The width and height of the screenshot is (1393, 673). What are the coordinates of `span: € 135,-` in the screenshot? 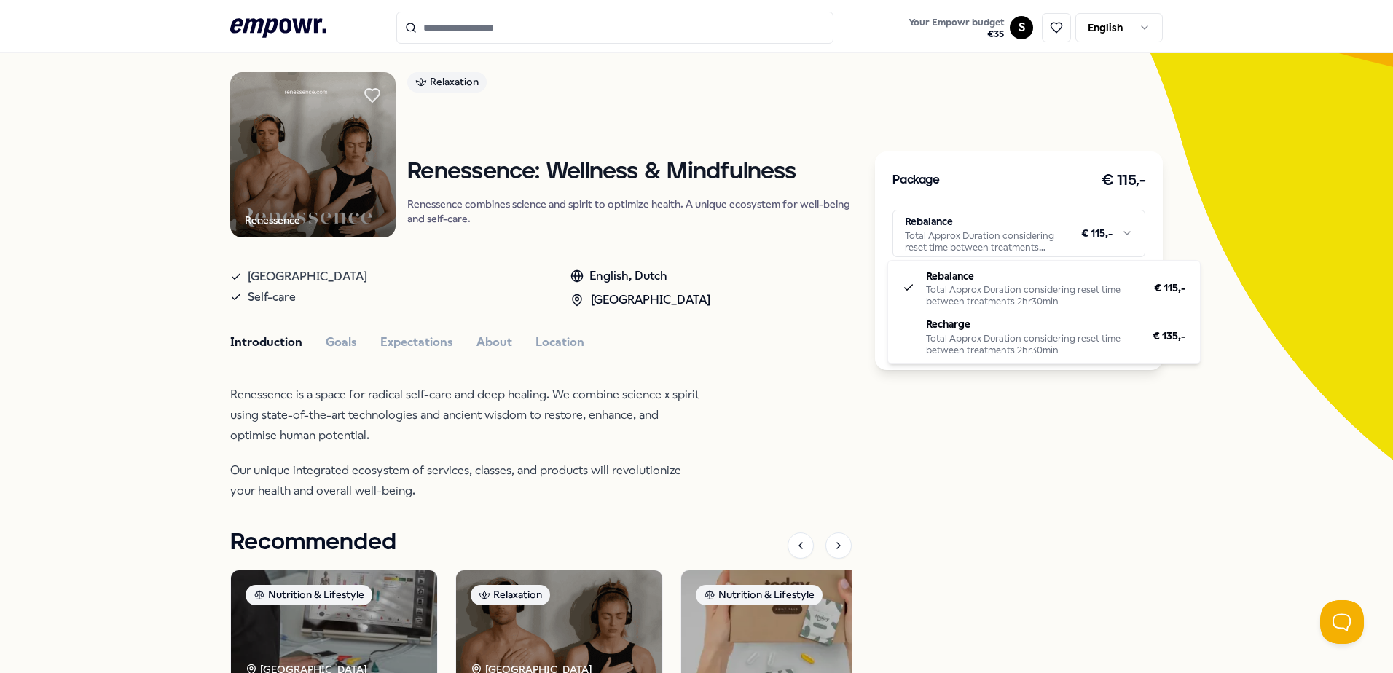 It's located at (1169, 336).